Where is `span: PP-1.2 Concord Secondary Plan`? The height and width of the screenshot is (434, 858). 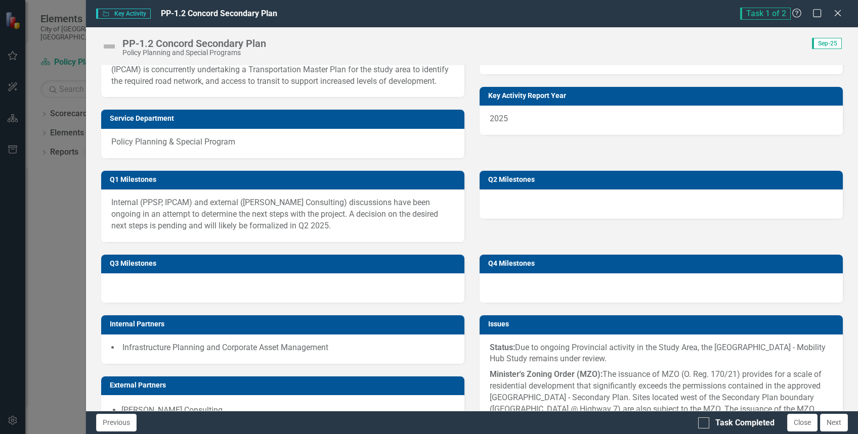
span: PP-1.2 Concord Secondary Plan is located at coordinates (219, 13).